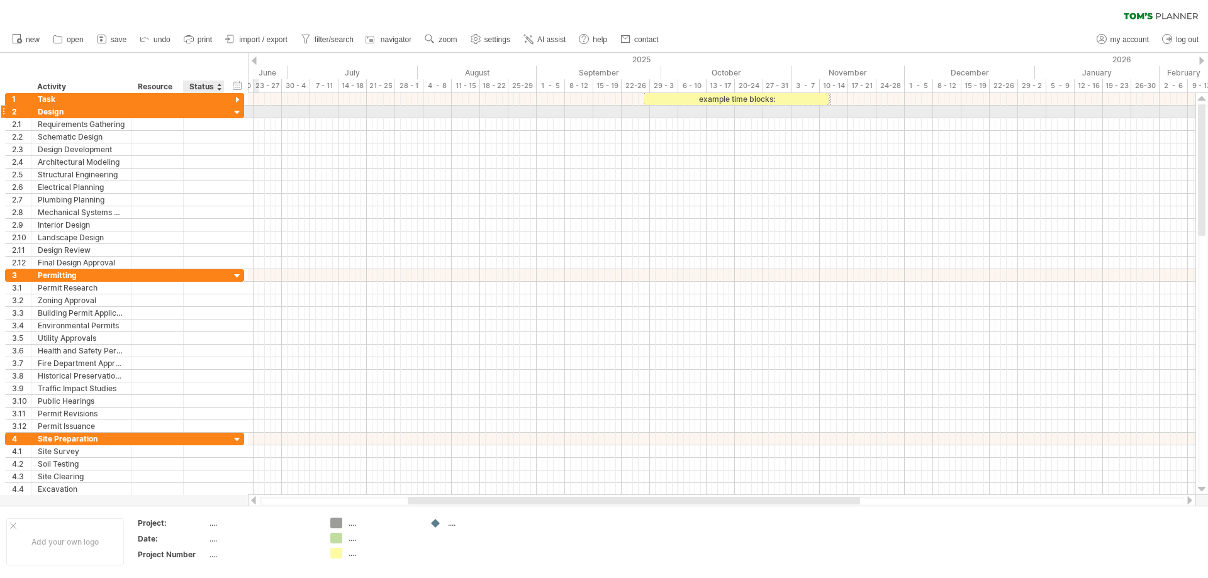 Image resolution: width=1208 pixels, height=578 pixels. Describe the element at coordinates (1089, 86) in the screenshot. I see `div: 12 - 16` at that location.